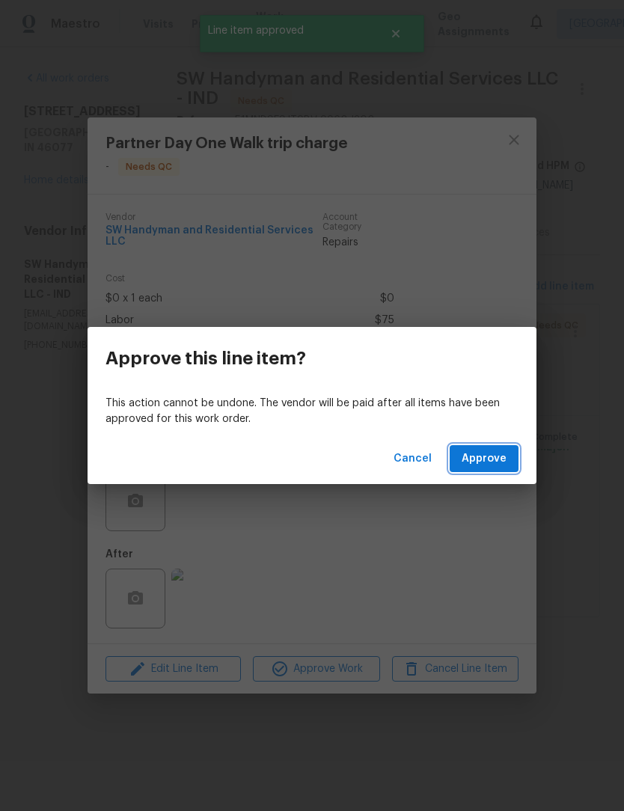 The image size is (624, 811). I want to click on h3: Approve this line item?, so click(206, 358).